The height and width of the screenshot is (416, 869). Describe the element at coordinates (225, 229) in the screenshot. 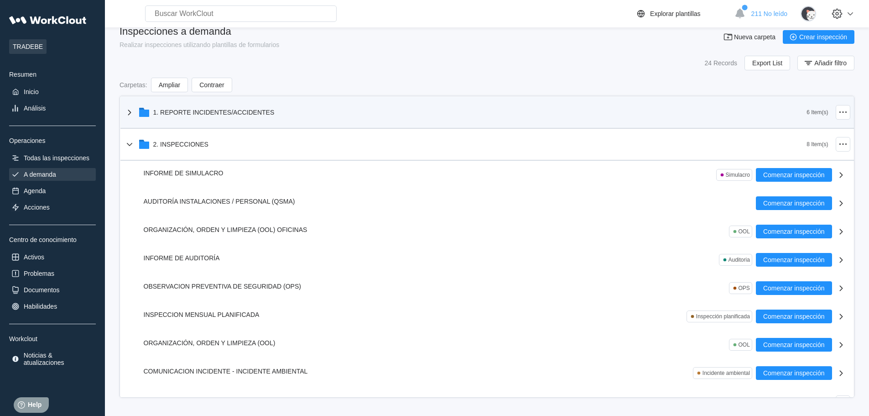

I see `span: ORGANIZACIÓN, ORDEN Y LIMPIEZA (OOL) OFICINAS` at that location.